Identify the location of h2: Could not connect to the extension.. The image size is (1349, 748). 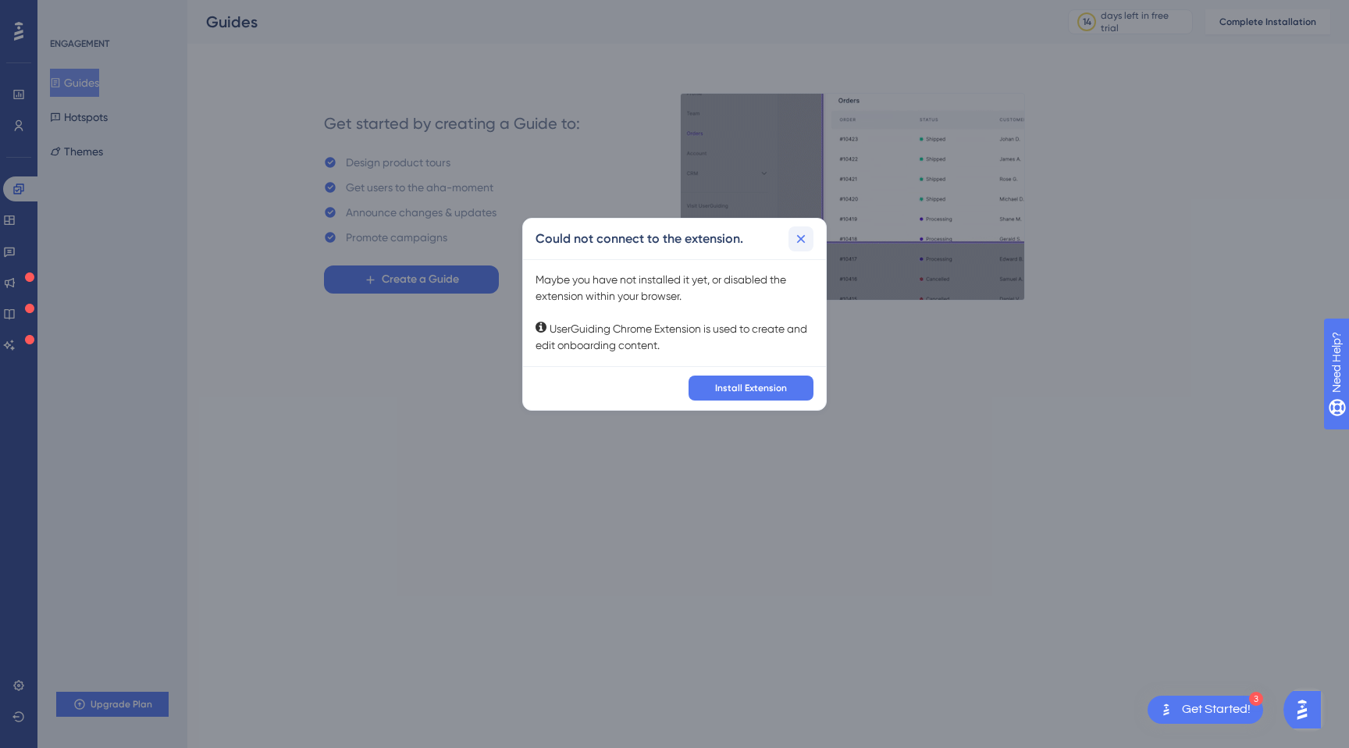
(639, 239).